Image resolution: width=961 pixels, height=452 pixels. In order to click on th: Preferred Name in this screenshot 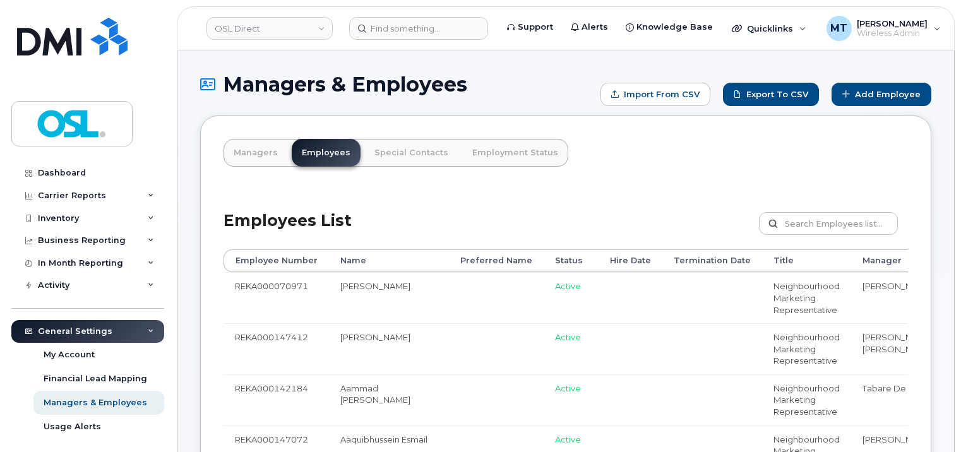, I will do `click(496, 261)`.